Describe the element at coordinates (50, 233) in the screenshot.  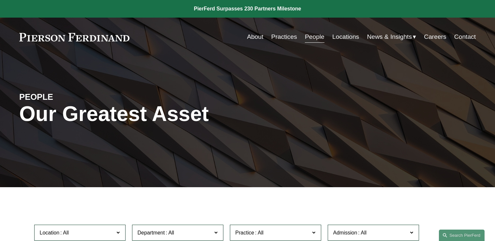
I see `span: Location` at that location.